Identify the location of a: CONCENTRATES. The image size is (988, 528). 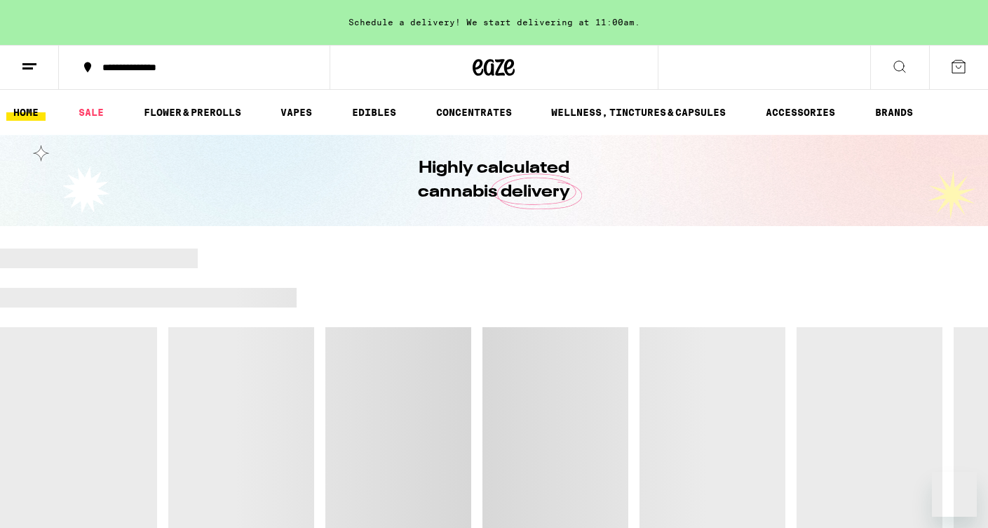
(474, 112).